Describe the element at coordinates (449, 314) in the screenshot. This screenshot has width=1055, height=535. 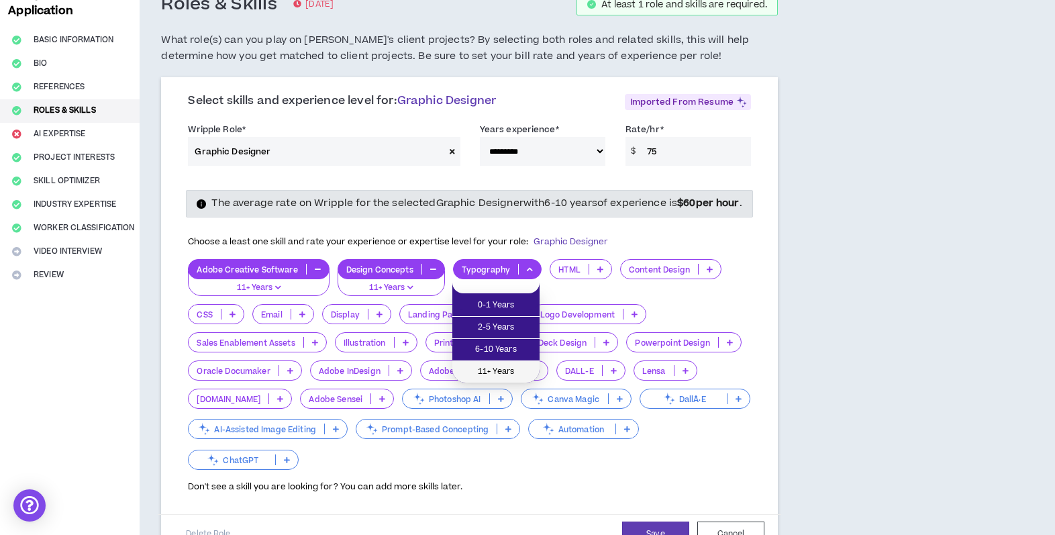
I see `p: Landing Page Design` at that location.